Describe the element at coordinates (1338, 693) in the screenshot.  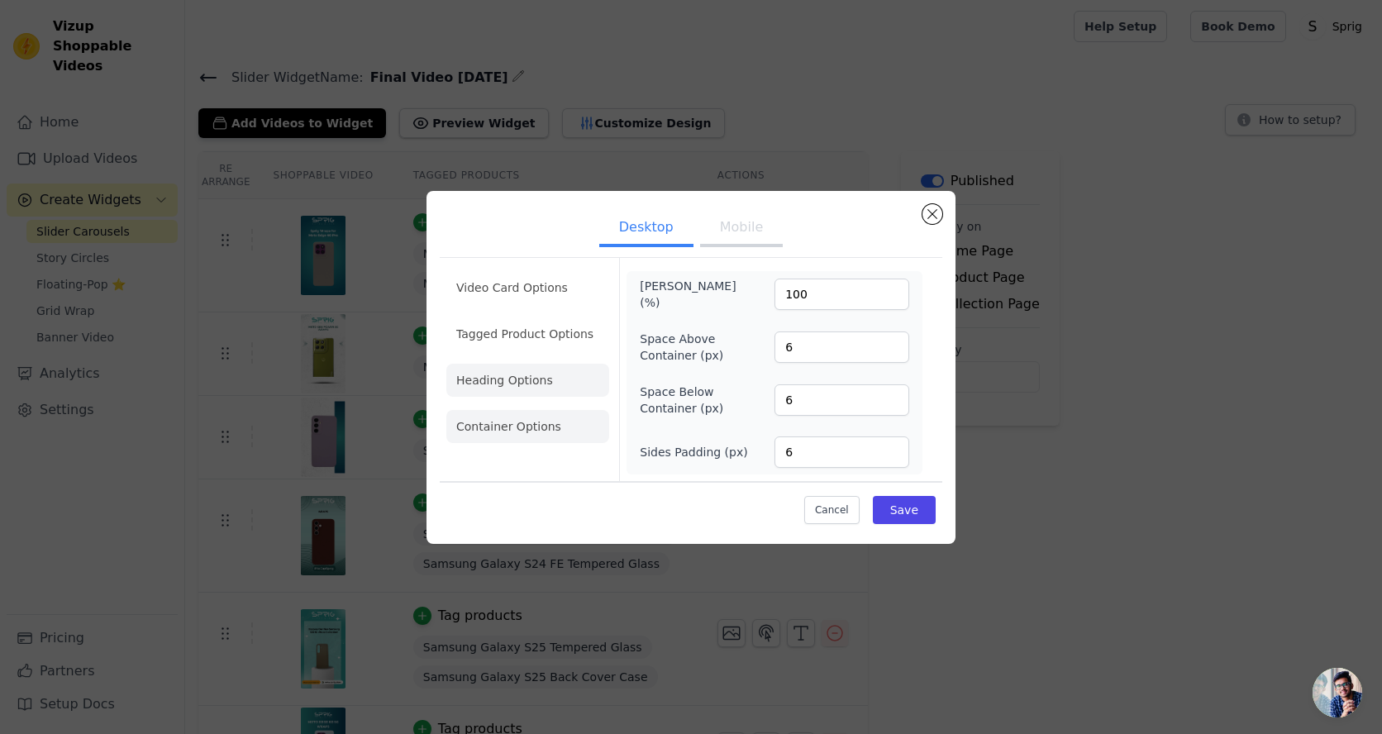
I see `div: Open chat` at that location.